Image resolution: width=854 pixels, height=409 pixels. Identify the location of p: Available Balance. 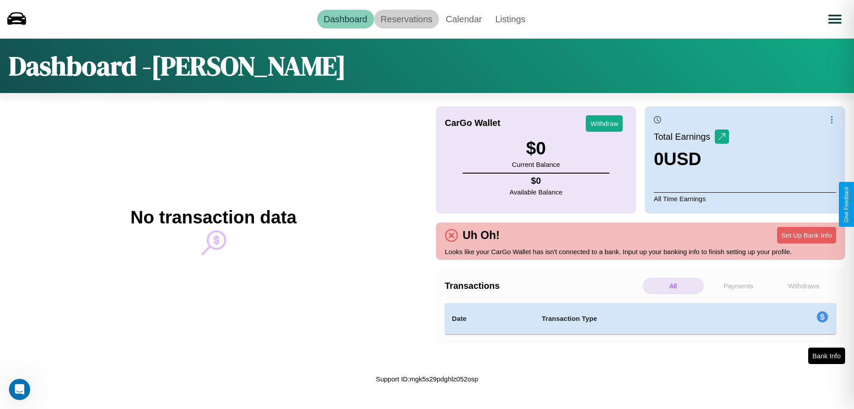
(536, 192).